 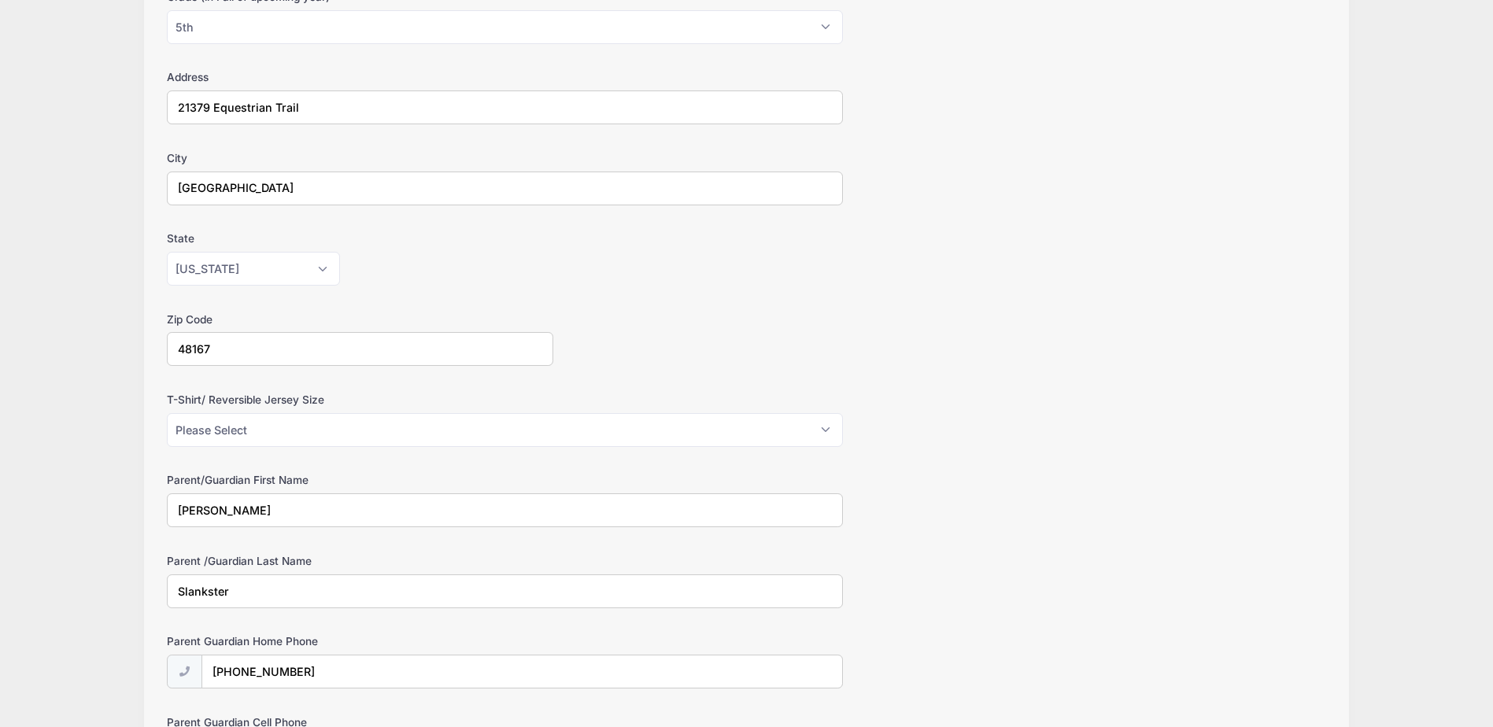 What do you see at coordinates (360, 480) in the screenshot?
I see `label: Parent/Guardian First Name` at bounding box center [360, 480].